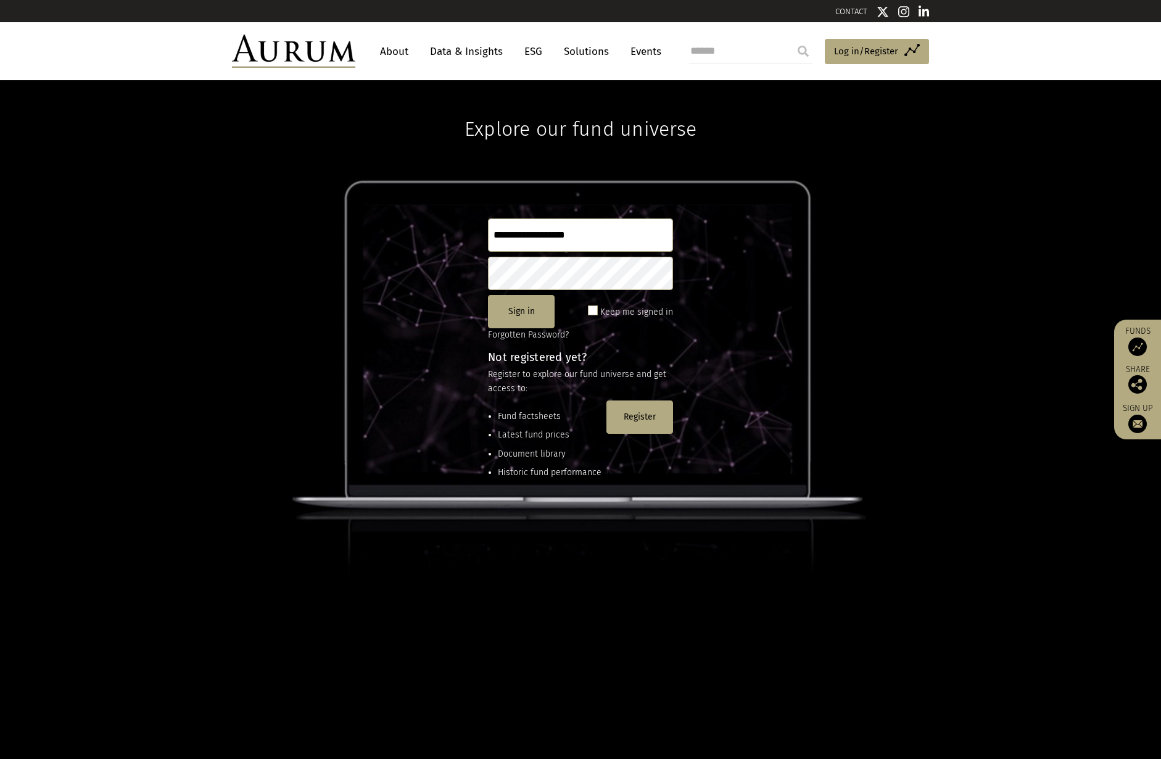  Describe the element at coordinates (581, 110) in the screenshot. I see `h1: Explore our fund universe` at that location.